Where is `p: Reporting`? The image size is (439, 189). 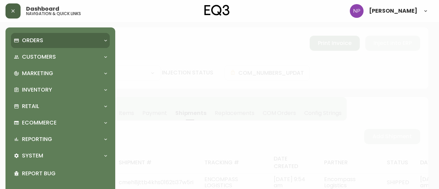
p: Reporting is located at coordinates (37, 139).